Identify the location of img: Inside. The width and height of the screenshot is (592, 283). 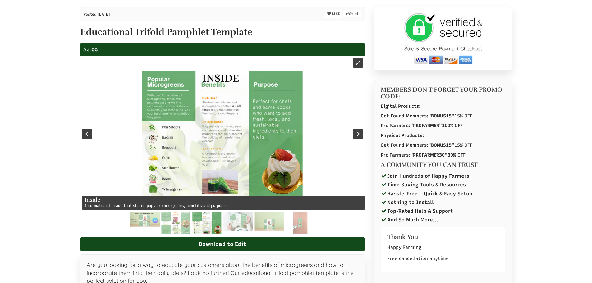
(222, 134).